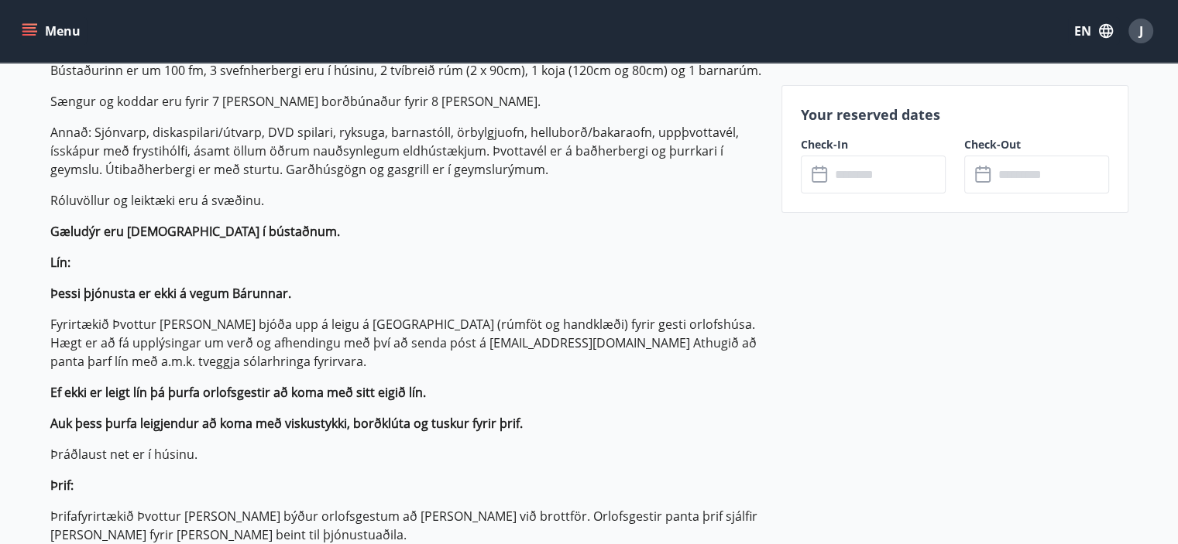 The height and width of the screenshot is (544, 1178). Describe the element at coordinates (407, 151) in the screenshot. I see `p: Annað: Sjónvarp, diskaspilari/útvarp, DVD spilari, ryksuga, barnastóll, örbylgjuofn, helluborð/ba...` at that location.